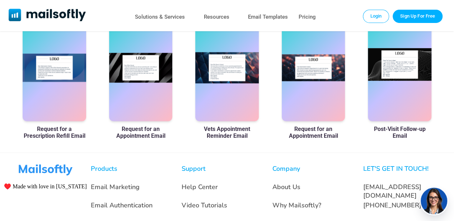 This screenshot has width=454, height=221. What do you see at coordinates (204, 205) in the screenshot?
I see `a: Video Tutorials` at bounding box center [204, 205].